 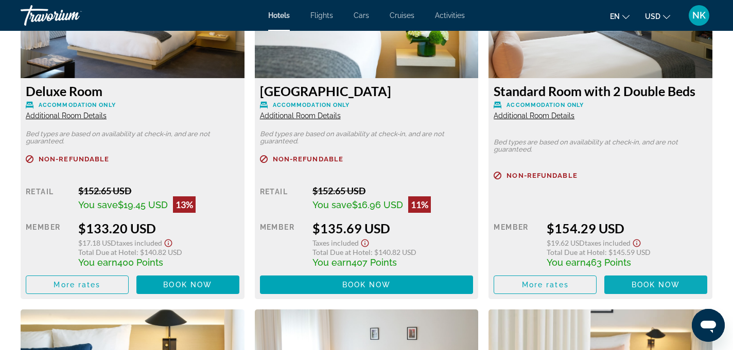 I want to click on a: Flights, so click(x=322, y=15).